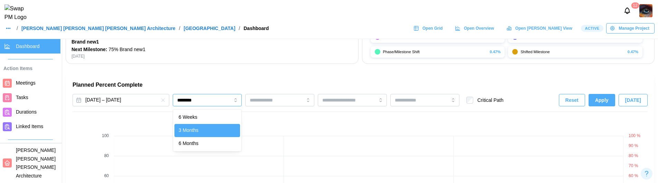 The image size is (658, 183). What do you see at coordinates (630, 28) in the screenshot?
I see `button: Manage Project` at bounding box center [630, 28].